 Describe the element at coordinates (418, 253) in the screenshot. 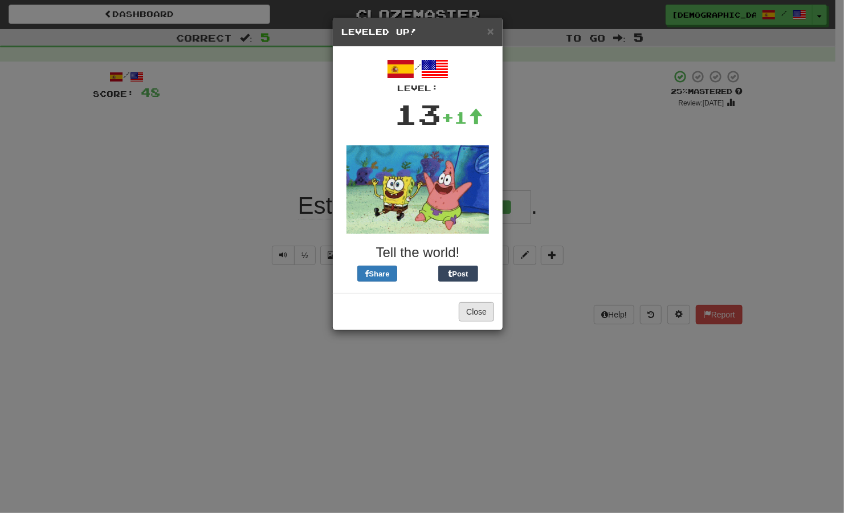

I see `h3: Tell the world!` at that location.